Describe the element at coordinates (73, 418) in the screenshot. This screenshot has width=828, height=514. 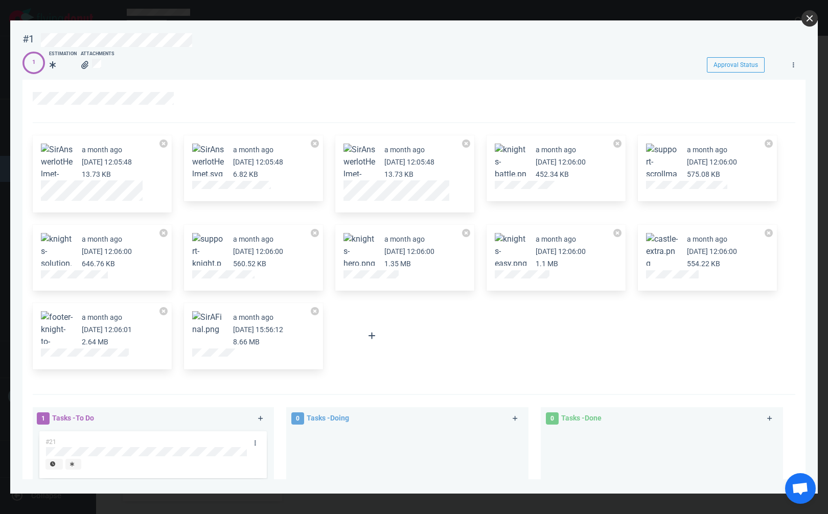
I see `span: Tasks - To Do` at that location.